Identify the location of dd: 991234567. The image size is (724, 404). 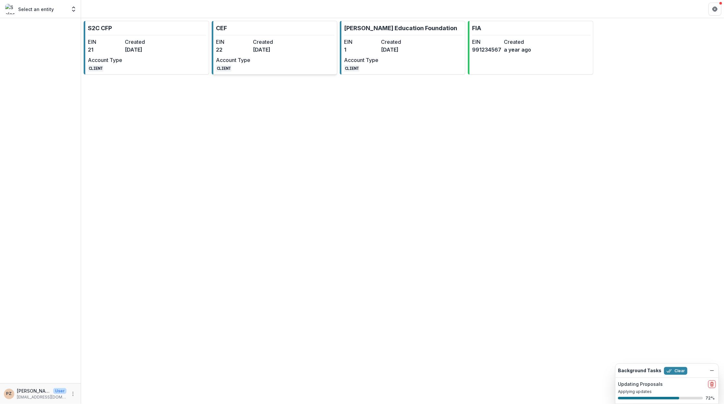
(487, 50).